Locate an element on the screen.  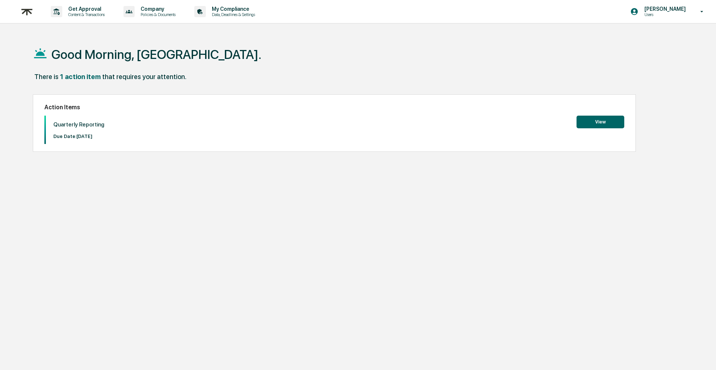
p: My Compliance is located at coordinates (232, 9).